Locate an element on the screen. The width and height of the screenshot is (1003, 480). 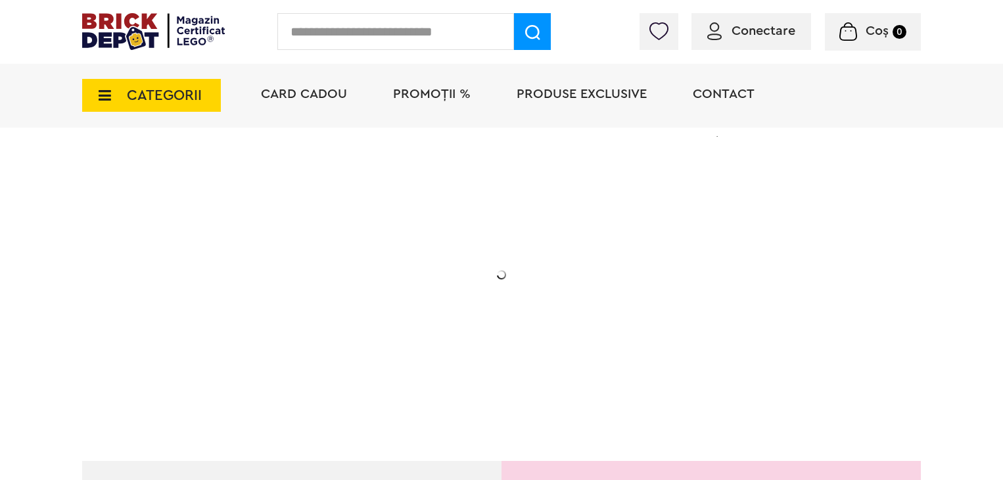
span: Conectare is located at coordinates (763, 31).